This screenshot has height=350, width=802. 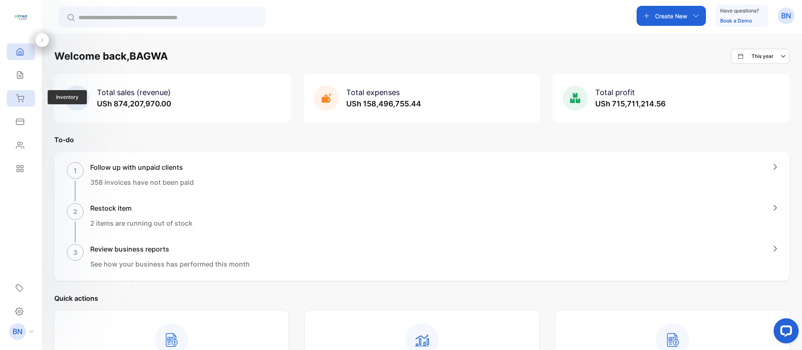 What do you see at coordinates (67, 97) in the screenshot?
I see `span: Inventory` at bounding box center [67, 97].